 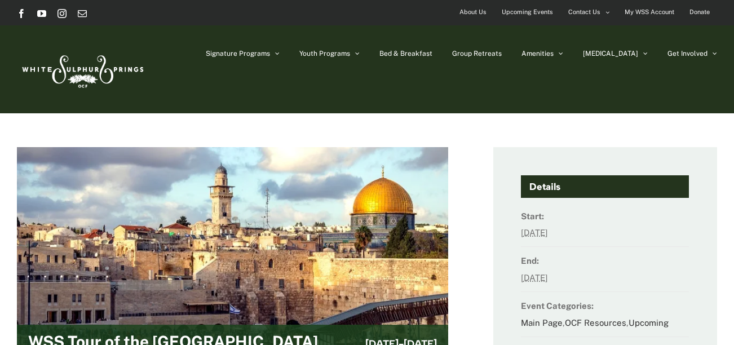 I want to click on a: Youth Programs, so click(x=329, y=54).